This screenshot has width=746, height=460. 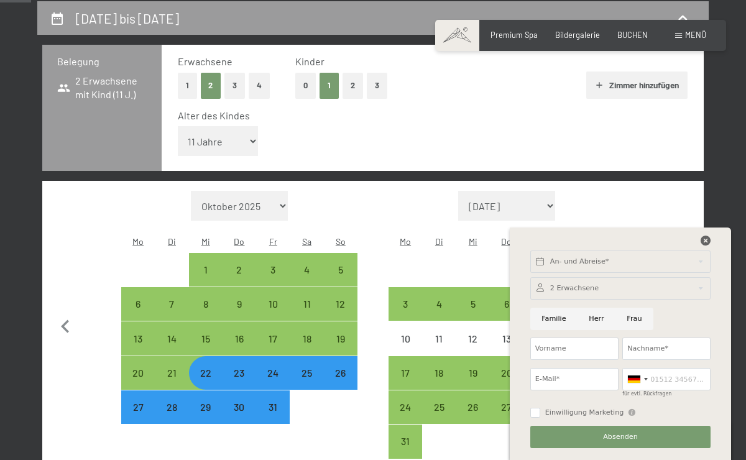 What do you see at coordinates (405, 338) in the screenshot?
I see `div: Mon Aug 10 2026` at bounding box center [405, 338].